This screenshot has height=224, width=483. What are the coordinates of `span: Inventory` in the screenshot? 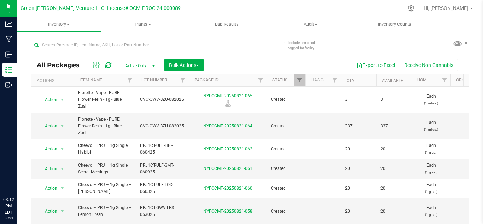 It's located at (59, 24).